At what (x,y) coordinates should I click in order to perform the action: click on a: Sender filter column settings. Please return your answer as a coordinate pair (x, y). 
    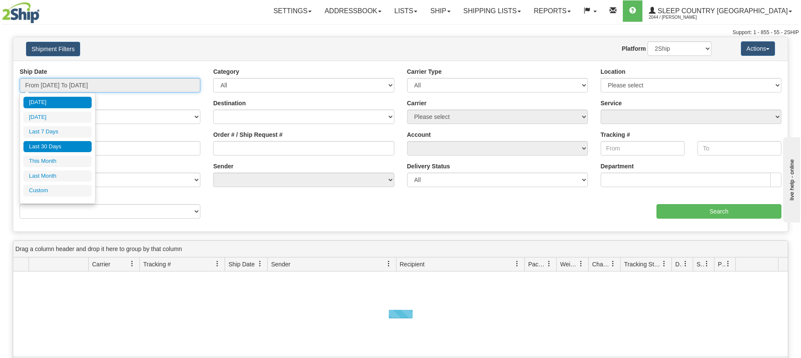
    Looking at the image, I should click on (389, 264).